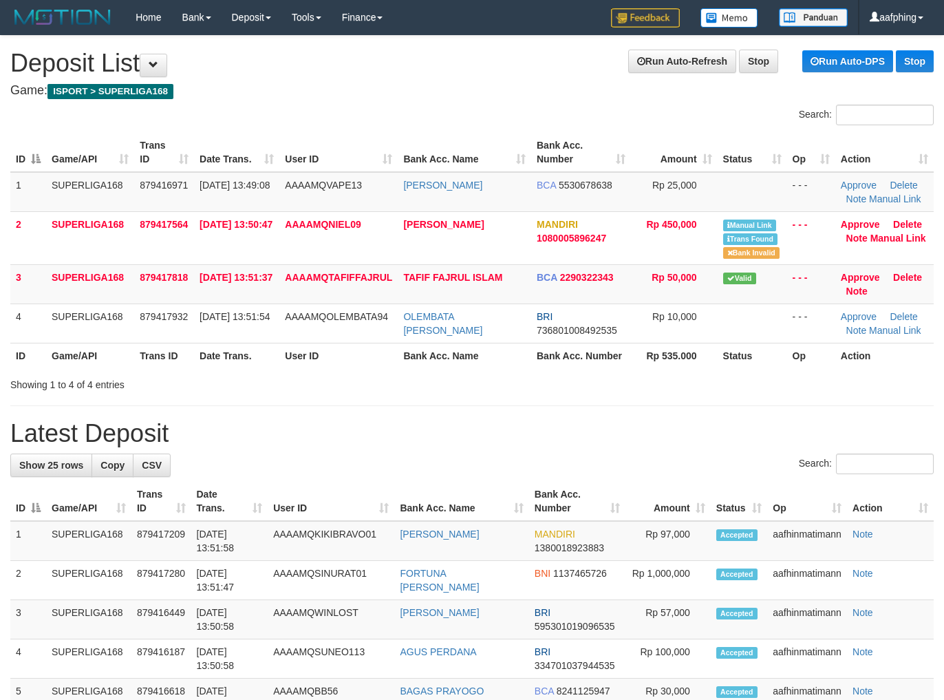  I want to click on span: AAAAMQTAFIFFAJRUL, so click(339, 277).